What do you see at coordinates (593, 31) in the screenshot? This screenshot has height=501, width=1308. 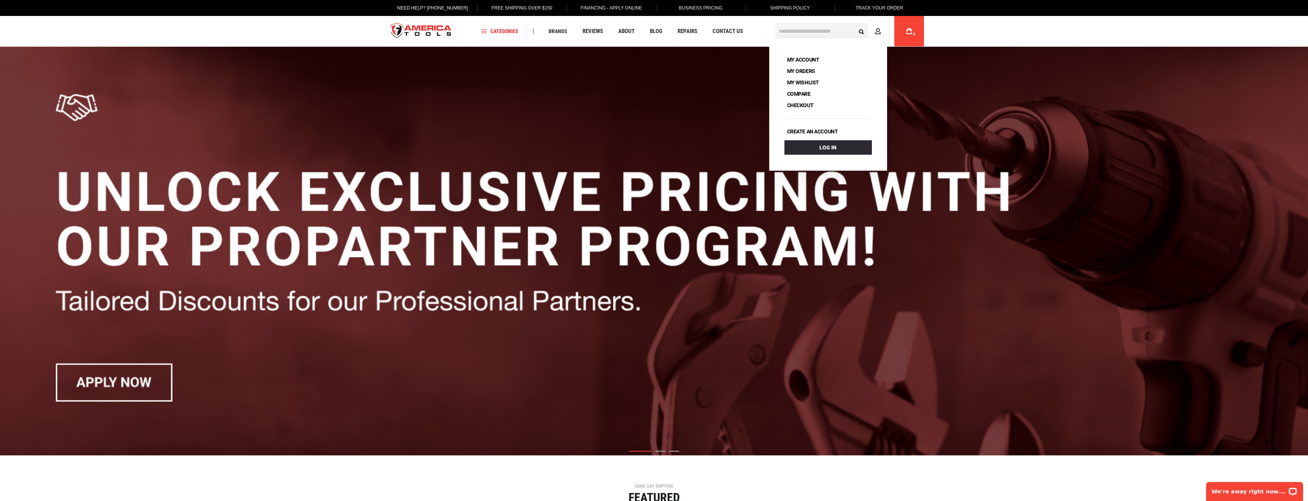 I see `span: Reviews` at bounding box center [593, 31].